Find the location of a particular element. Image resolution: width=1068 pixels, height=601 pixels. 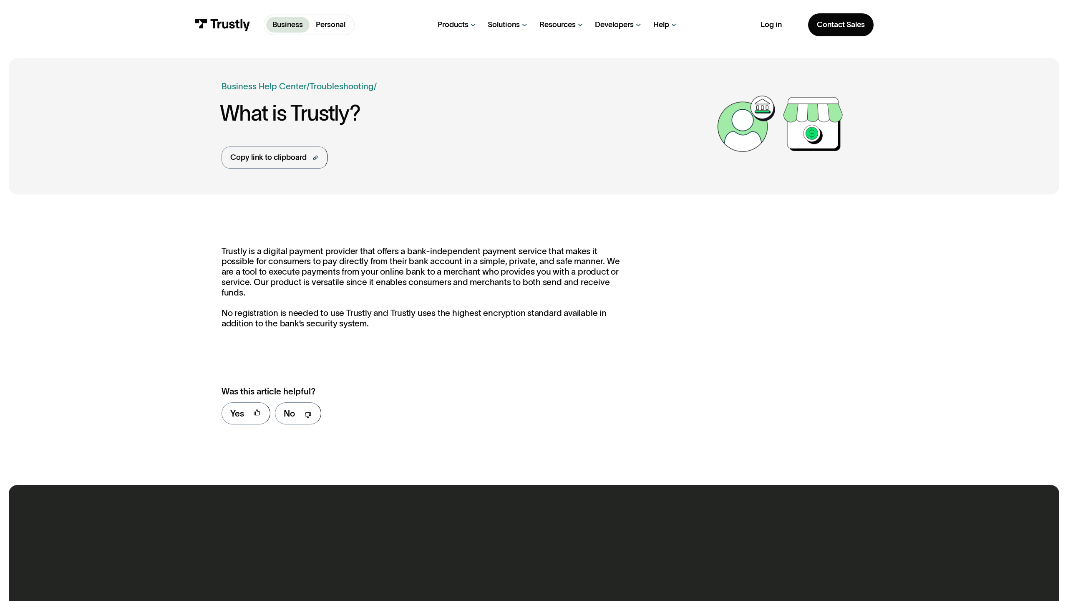

a: No is located at coordinates (298, 413).